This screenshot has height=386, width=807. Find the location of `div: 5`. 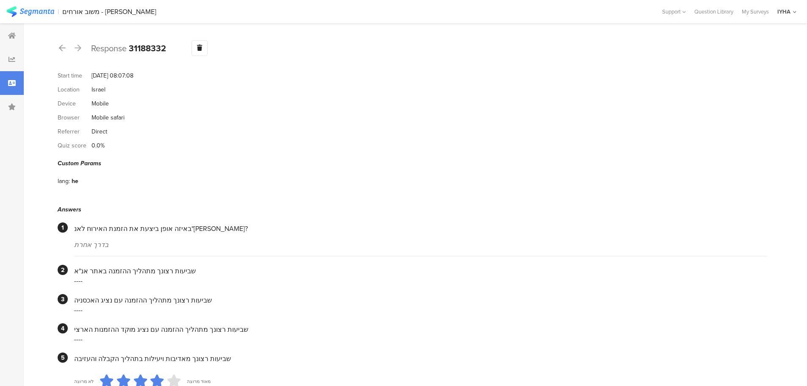

div: 5 is located at coordinates (63, 357).